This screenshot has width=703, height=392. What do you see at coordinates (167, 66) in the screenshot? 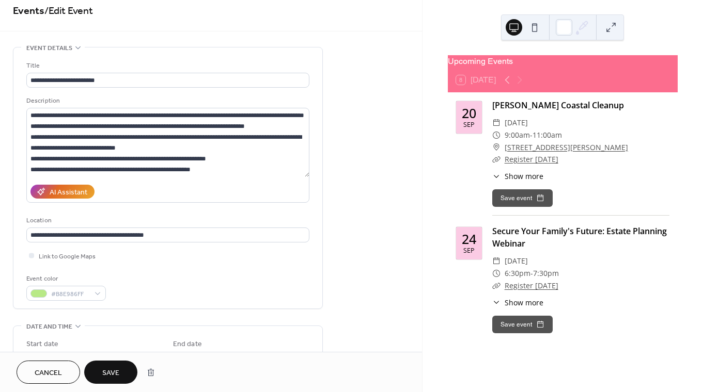
I see `div: Title` at bounding box center [167, 66].